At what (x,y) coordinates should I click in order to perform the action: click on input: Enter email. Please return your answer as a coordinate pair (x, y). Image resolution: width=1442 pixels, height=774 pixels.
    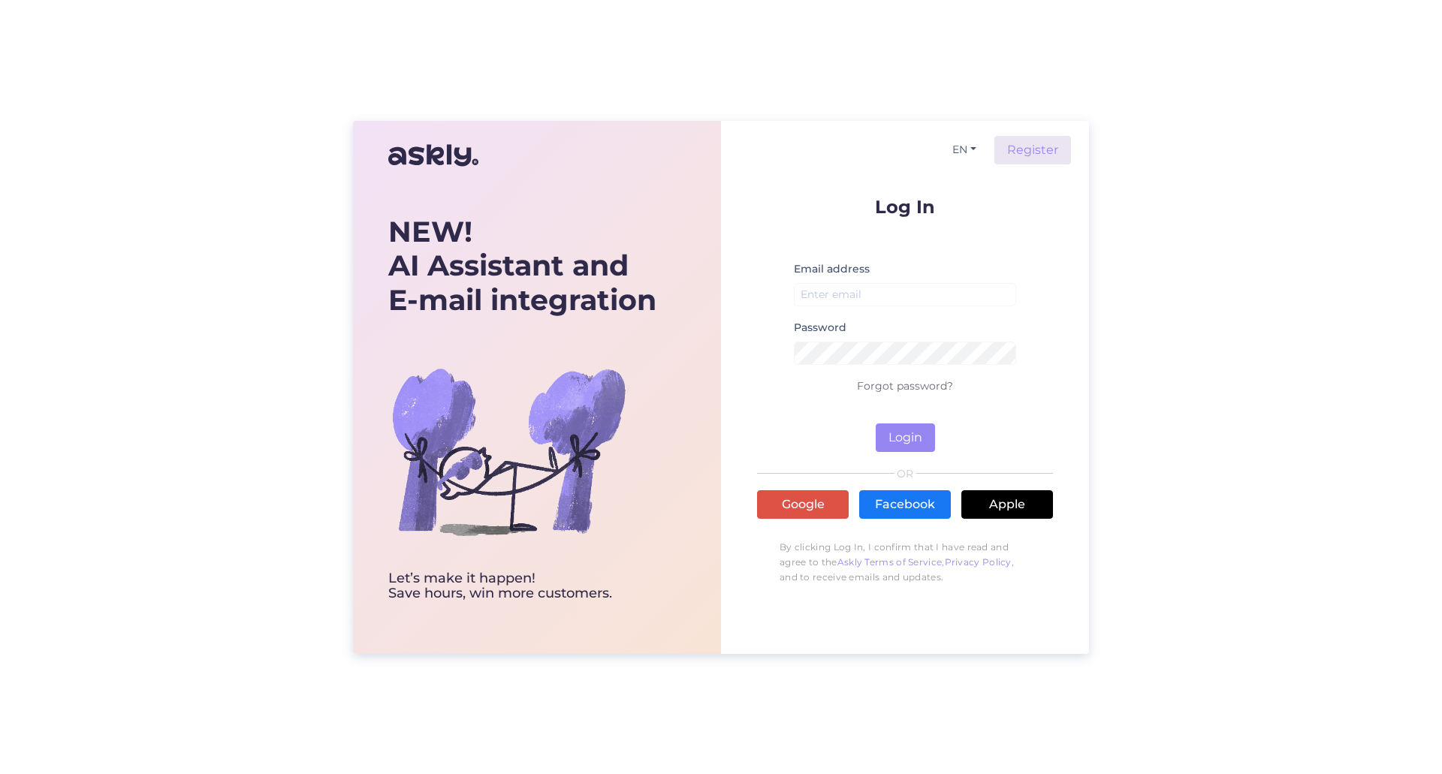
    Looking at the image, I should click on (905, 294).